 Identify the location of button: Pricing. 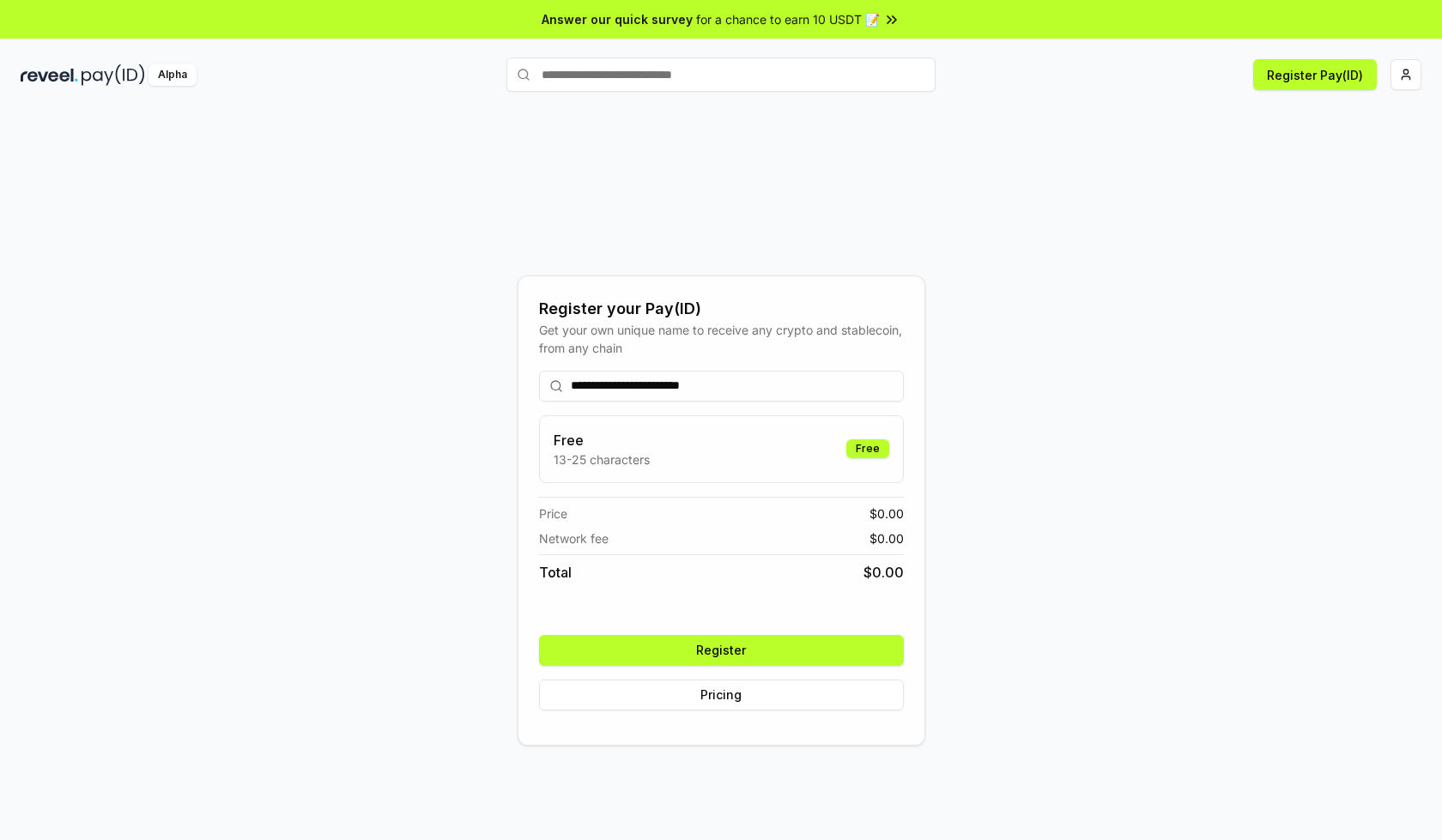
(721, 695).